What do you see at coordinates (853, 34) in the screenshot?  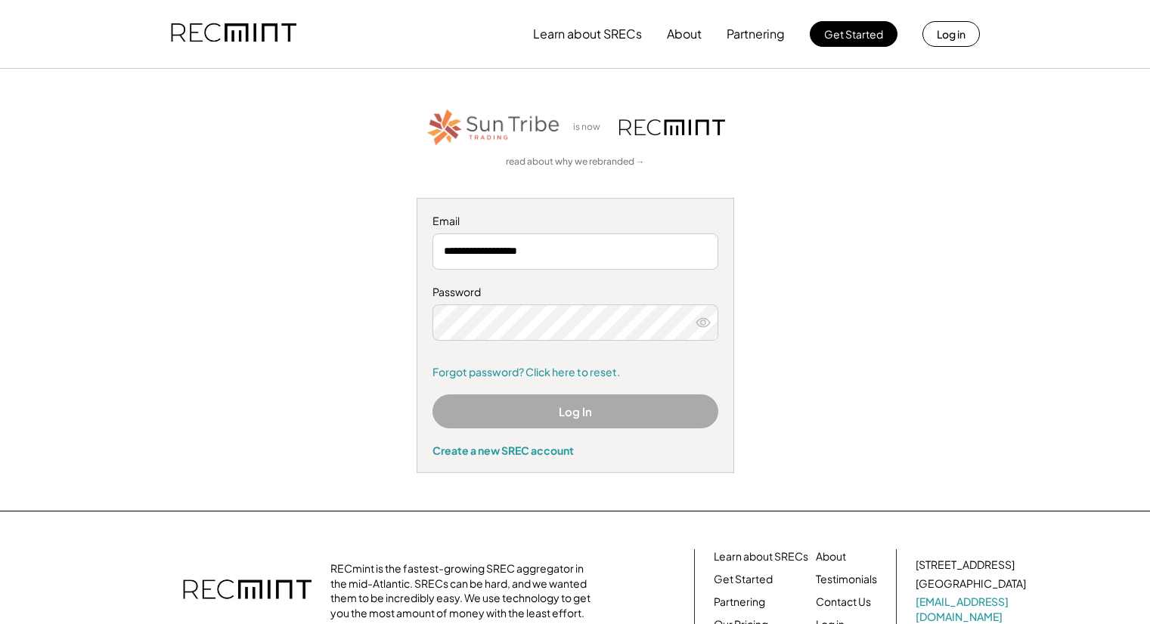 I see `button: Get Started` at bounding box center [853, 34].